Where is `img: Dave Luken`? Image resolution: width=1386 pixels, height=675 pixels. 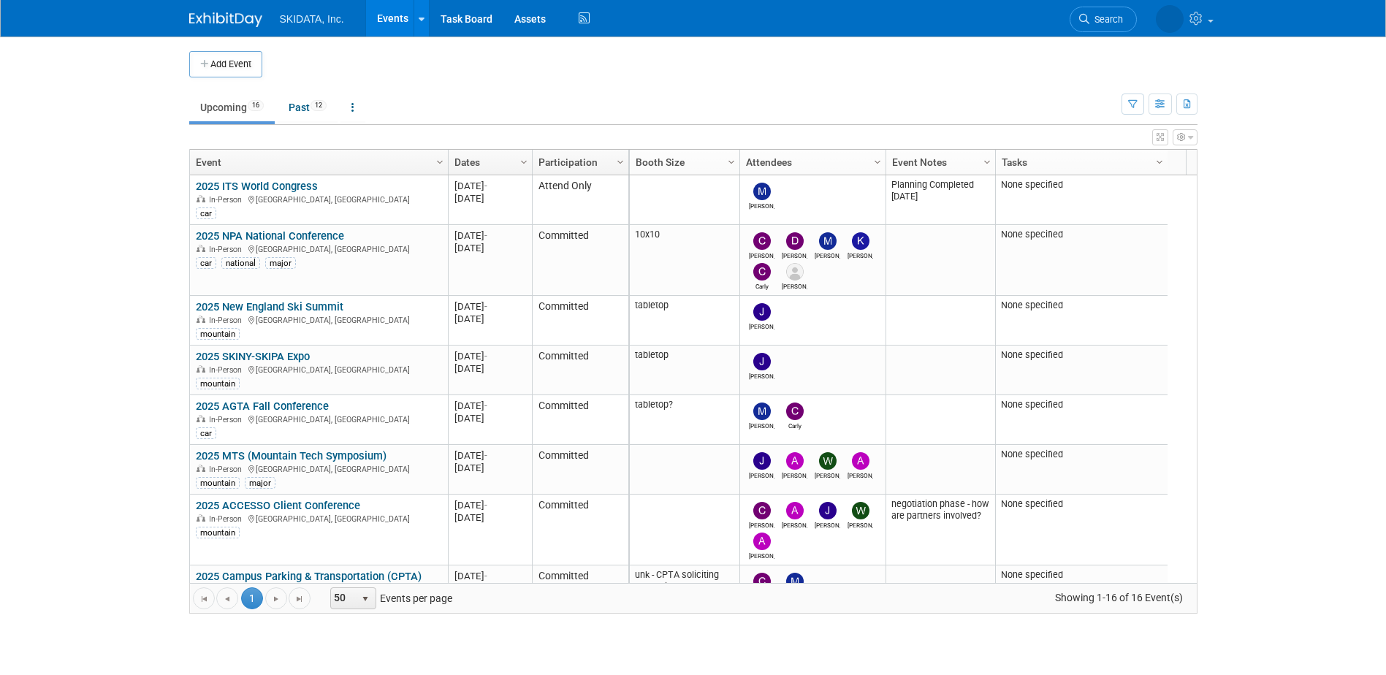 img: Dave Luken is located at coordinates (795, 272).